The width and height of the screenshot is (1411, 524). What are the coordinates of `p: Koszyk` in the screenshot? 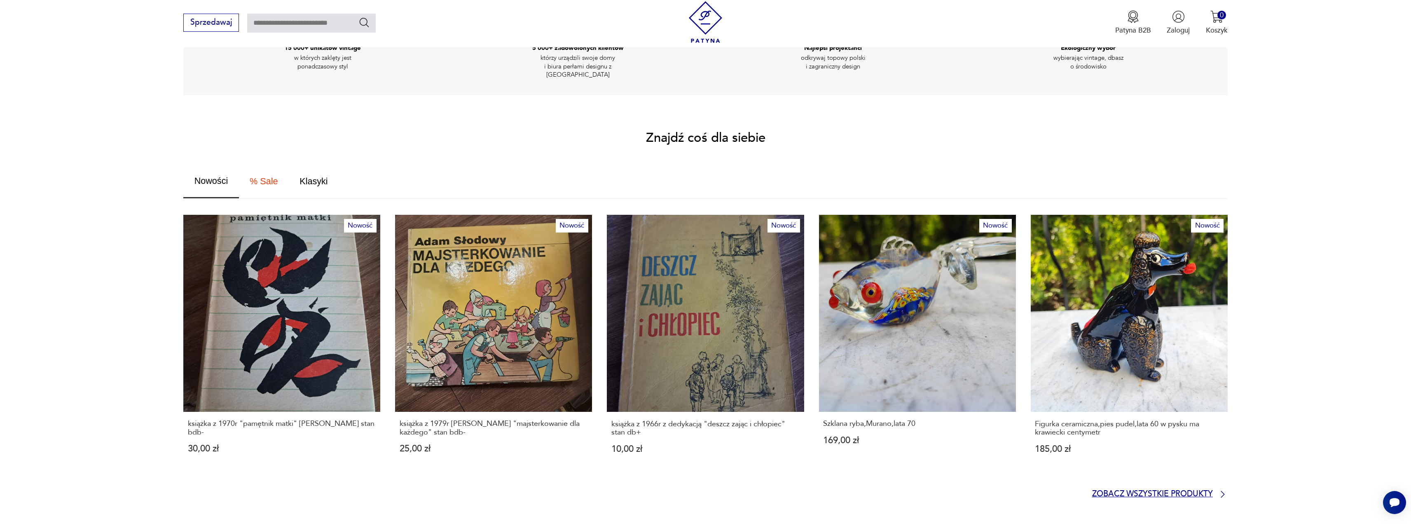 It's located at (1217, 30).